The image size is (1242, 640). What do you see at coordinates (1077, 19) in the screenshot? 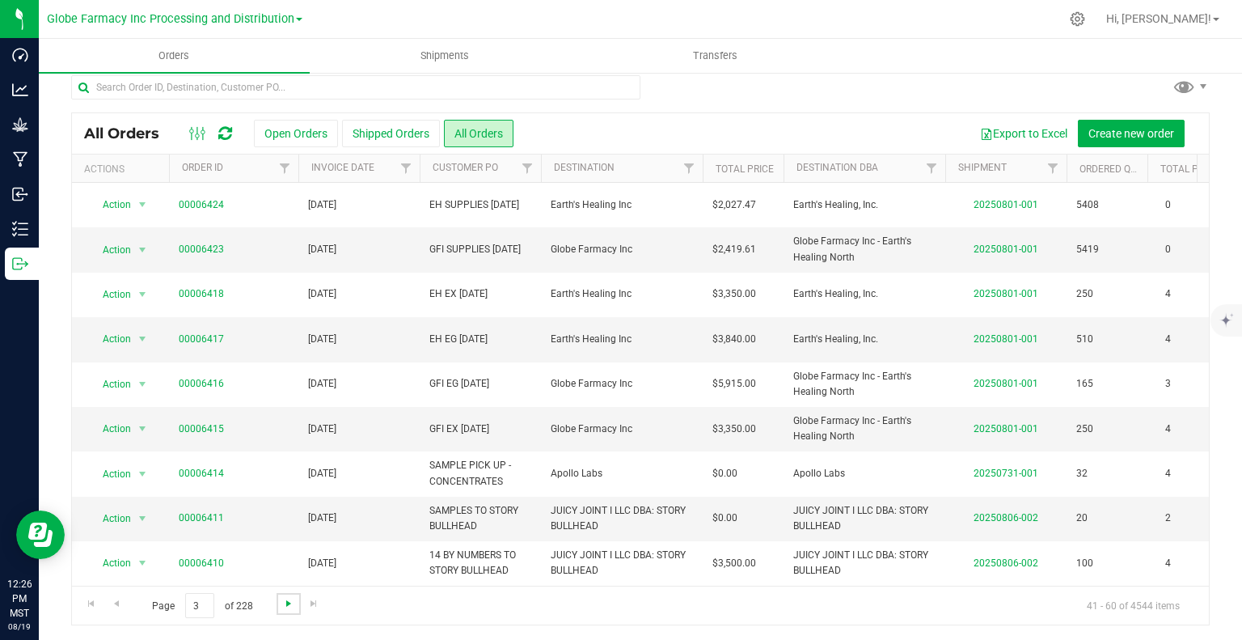
I see `div: Manage settings` at bounding box center [1077, 19].